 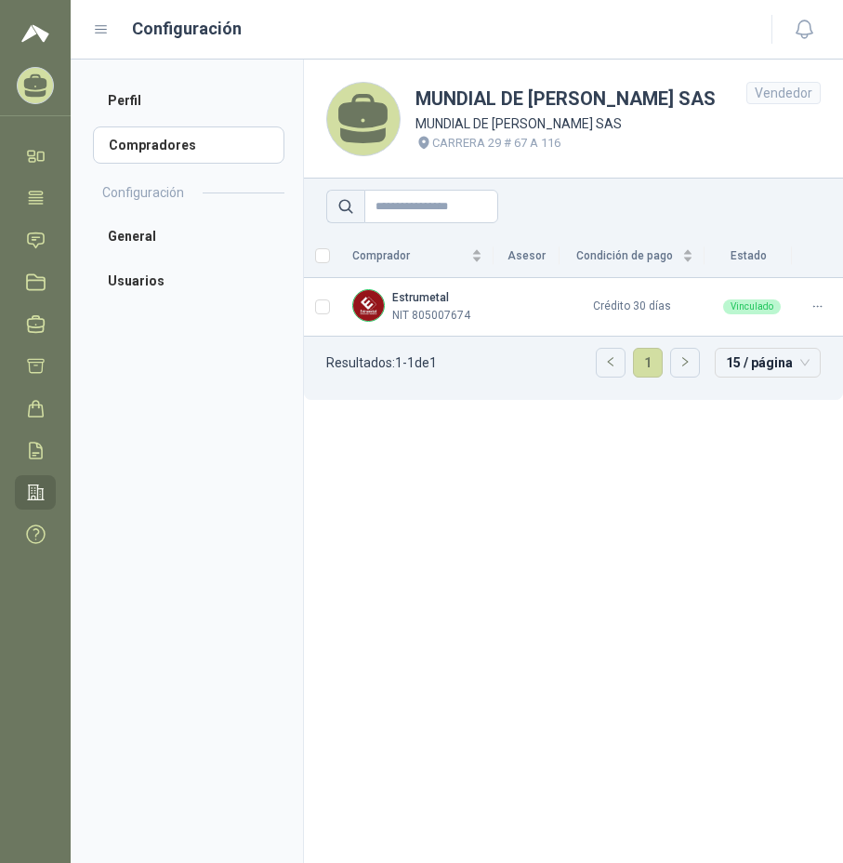 I want to click on p: Resultados: 1 - 1 de 1, so click(x=381, y=363).